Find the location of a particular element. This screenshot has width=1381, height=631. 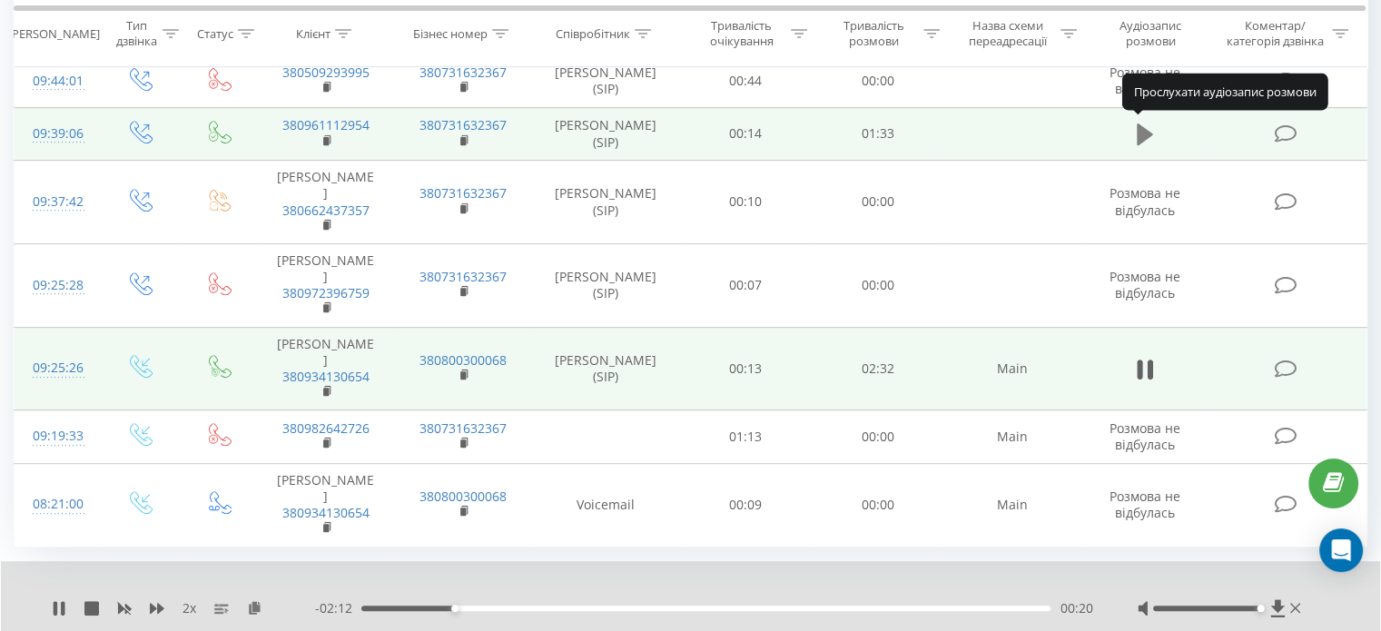

div: 09:37:42 is located at coordinates (56, 202).